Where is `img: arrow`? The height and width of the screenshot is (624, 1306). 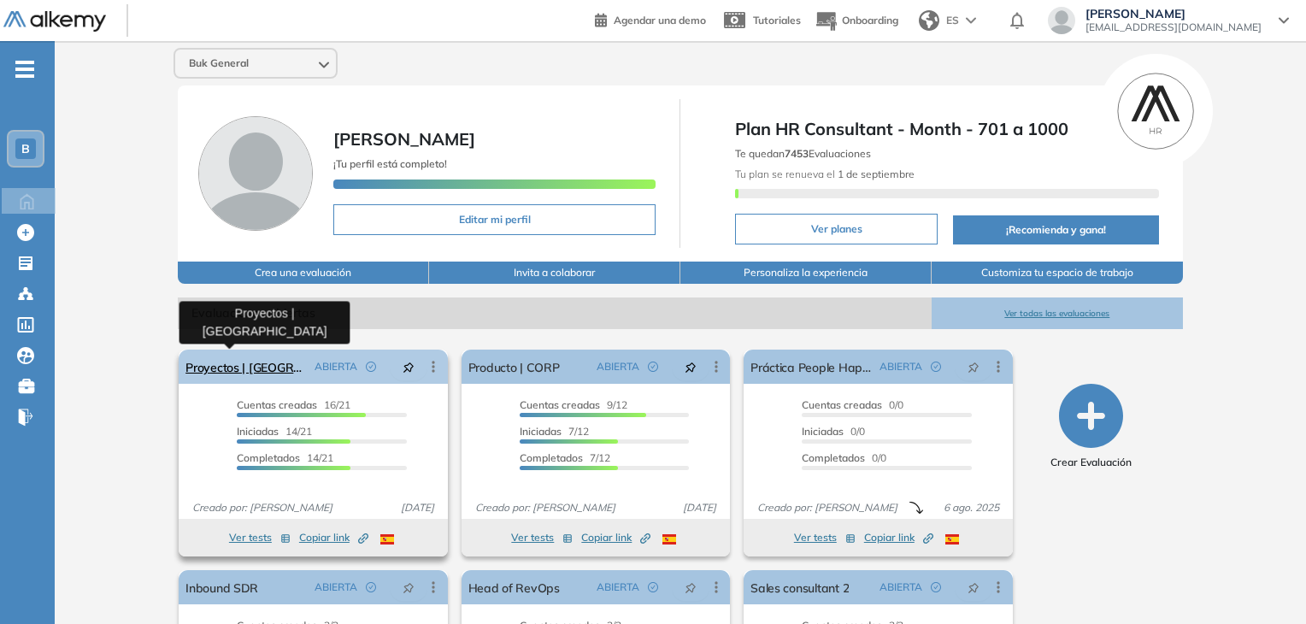 img: arrow is located at coordinates (971, 21).